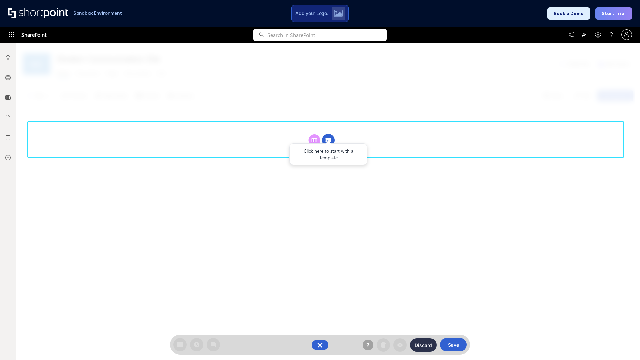  What do you see at coordinates (623, 344) in the screenshot?
I see `div: Chat Widget` at bounding box center [623, 344].